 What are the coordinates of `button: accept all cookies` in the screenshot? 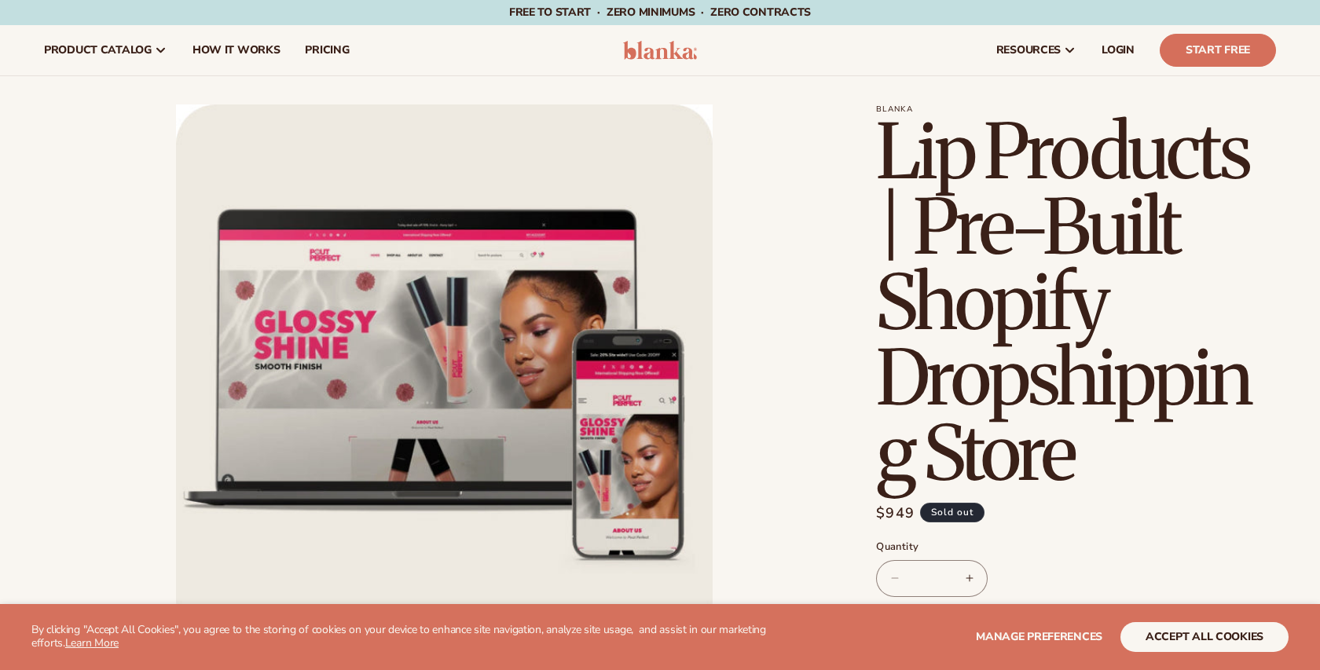 It's located at (1205, 637).